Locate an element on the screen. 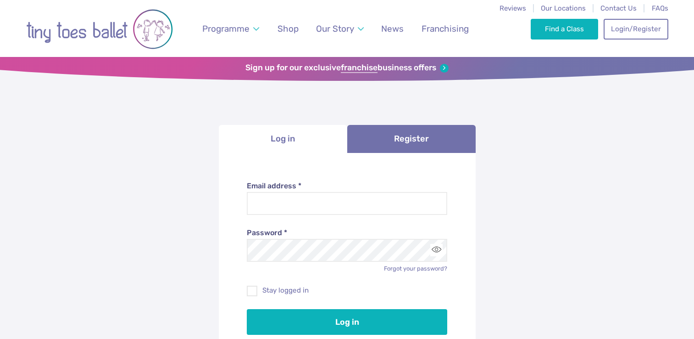  span: Shop is located at coordinates (288, 28).